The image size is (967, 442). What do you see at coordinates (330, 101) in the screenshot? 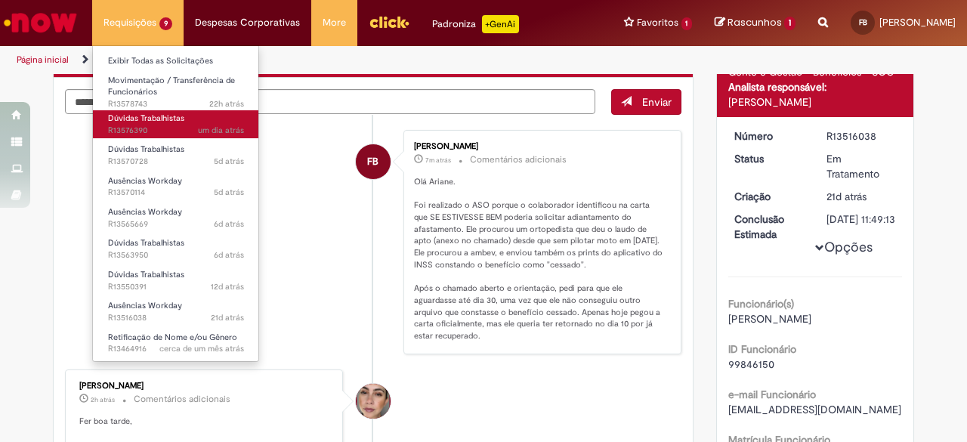
I see `textarea: Digite sua mensagem aqui...` at bounding box center [330, 101].